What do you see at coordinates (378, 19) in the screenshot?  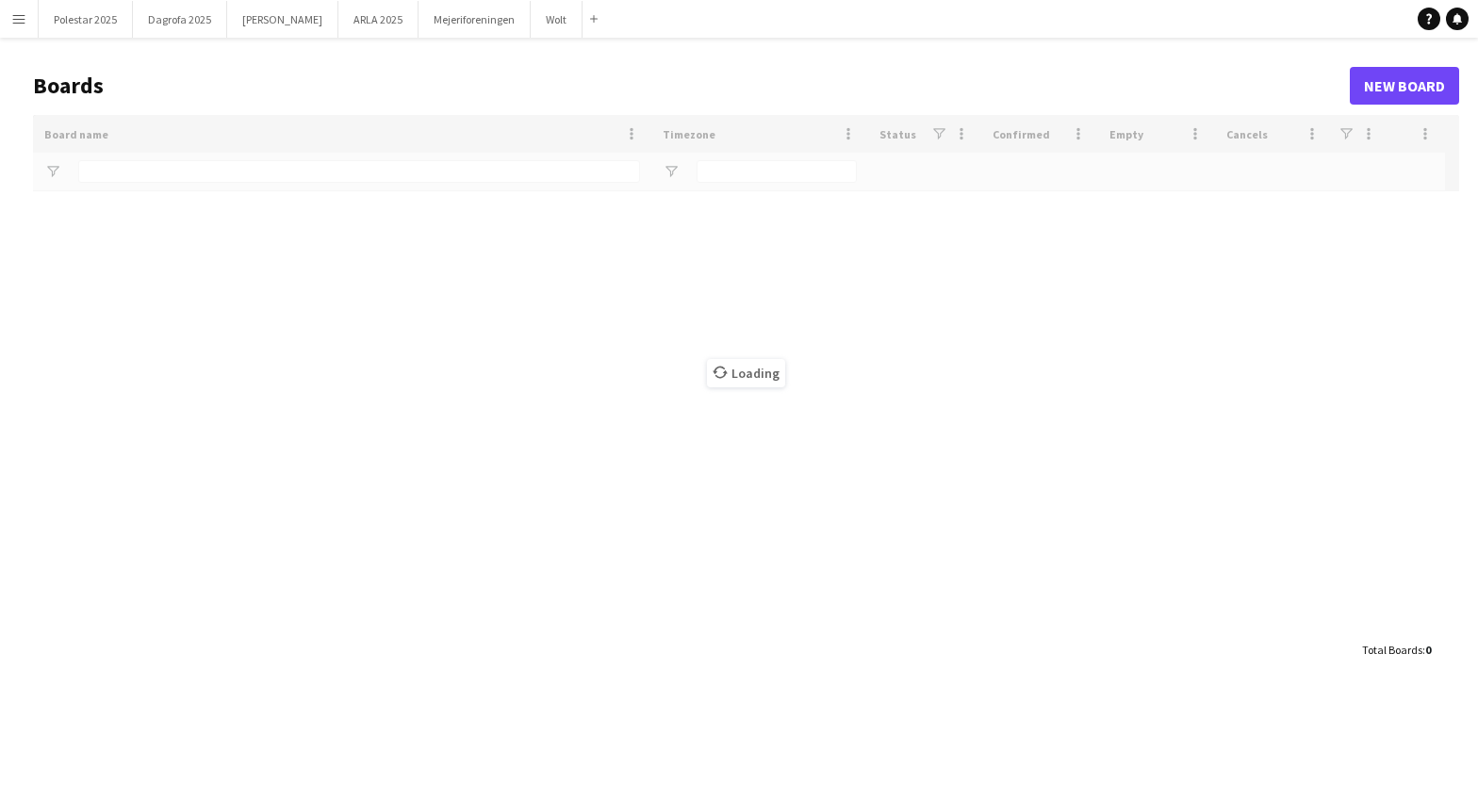 I see `button: ARLA 2025` at bounding box center [378, 19].